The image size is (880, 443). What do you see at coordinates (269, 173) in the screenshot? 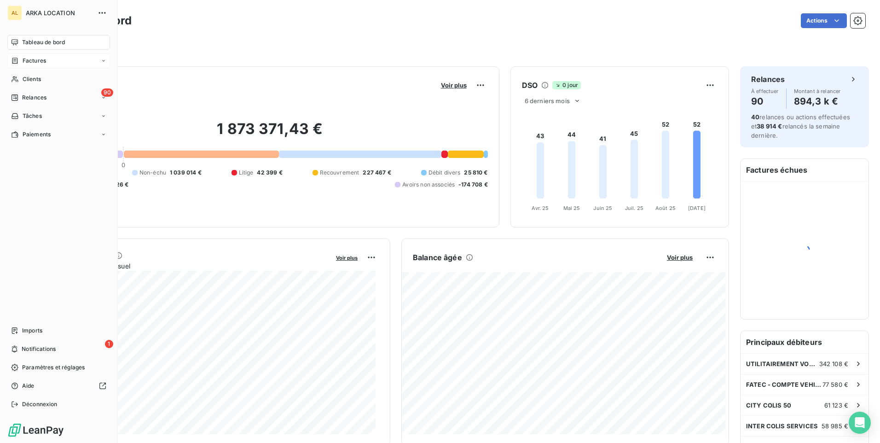
I see `span: 42 399 €` at bounding box center [269, 173].